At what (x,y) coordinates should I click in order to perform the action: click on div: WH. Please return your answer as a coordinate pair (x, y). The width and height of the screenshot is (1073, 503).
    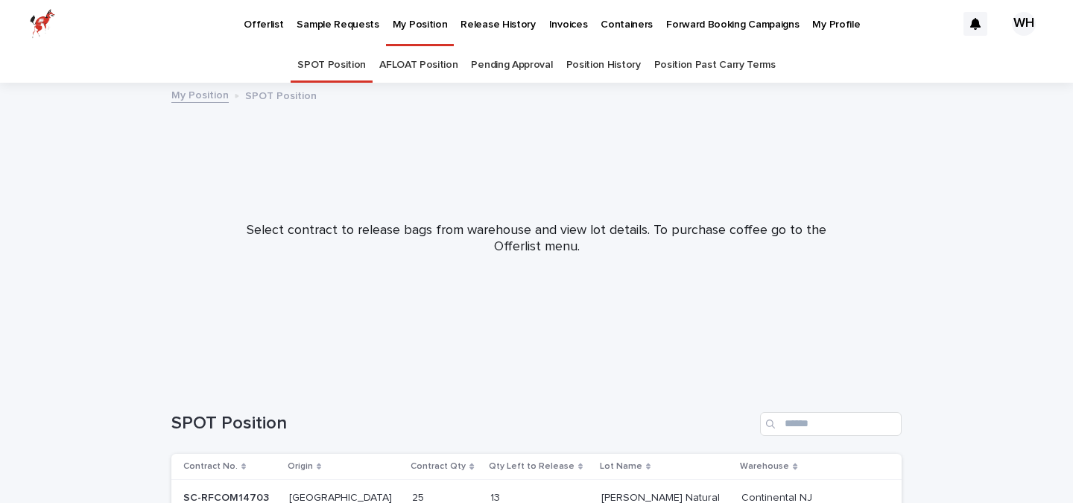
    Looking at the image, I should click on (1024, 24).